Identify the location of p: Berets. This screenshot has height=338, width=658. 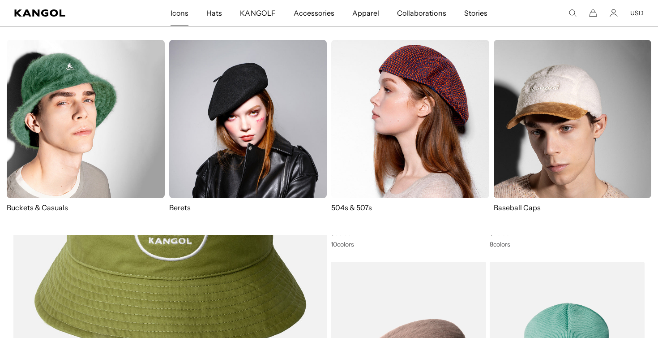
(248, 207).